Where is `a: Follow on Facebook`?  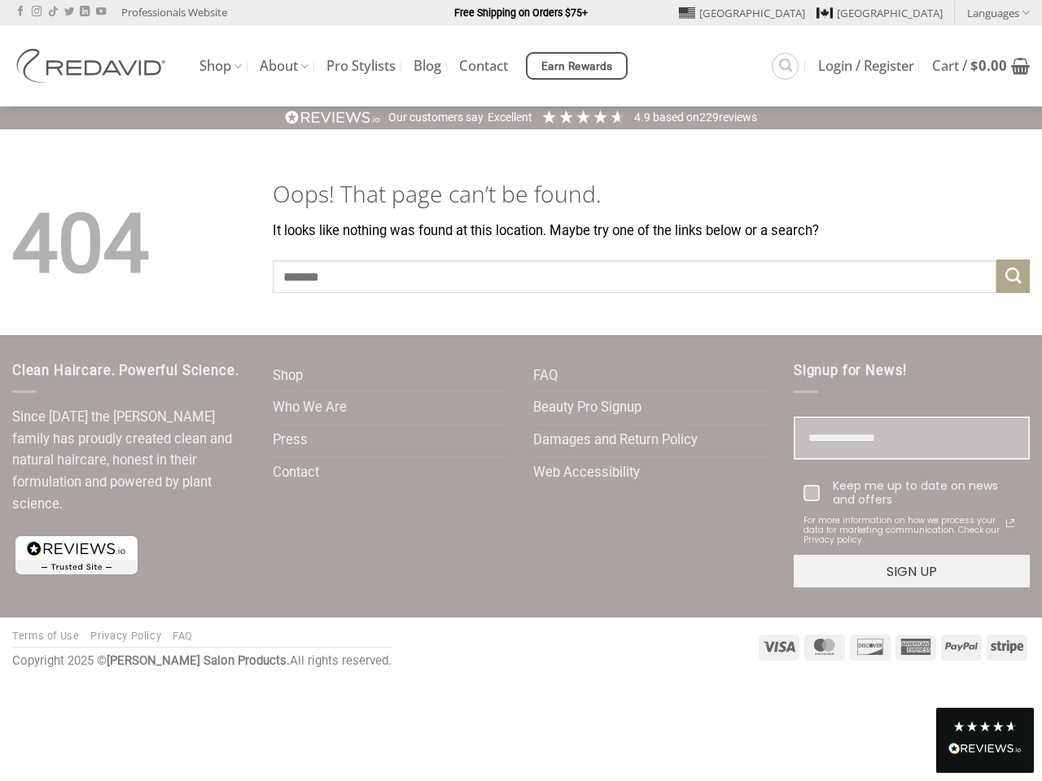
a: Follow on Facebook is located at coordinates (20, 12).